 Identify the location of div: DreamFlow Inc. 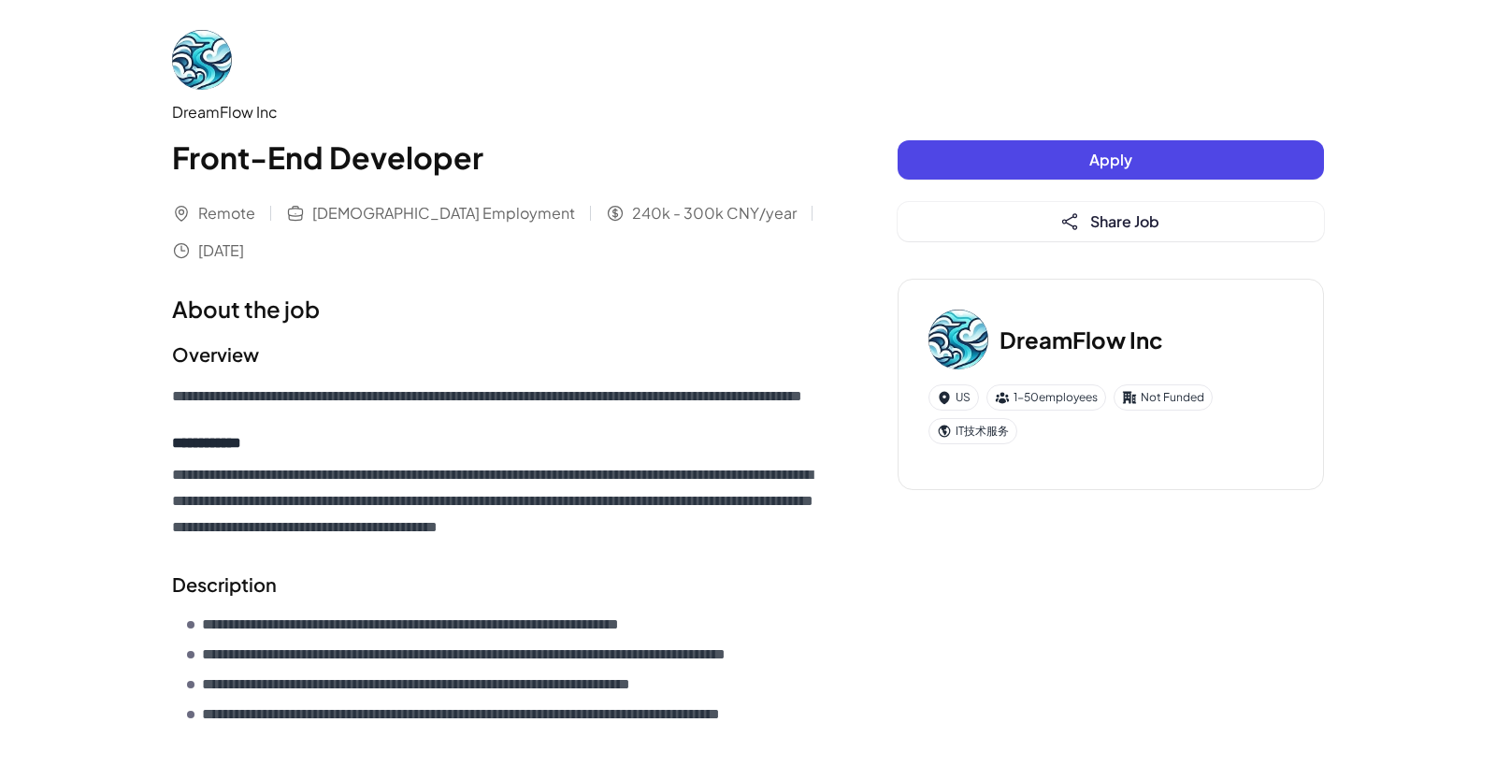
(498, 112).